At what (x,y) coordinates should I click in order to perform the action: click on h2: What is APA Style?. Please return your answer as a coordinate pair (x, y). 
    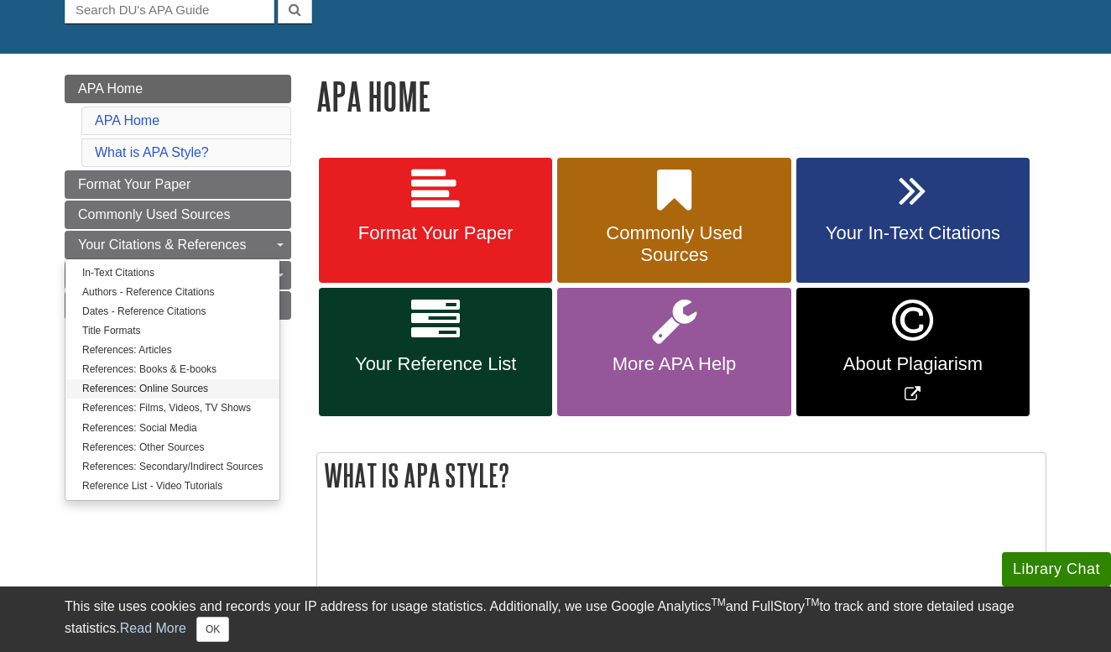
    Looking at the image, I should click on (681, 475).